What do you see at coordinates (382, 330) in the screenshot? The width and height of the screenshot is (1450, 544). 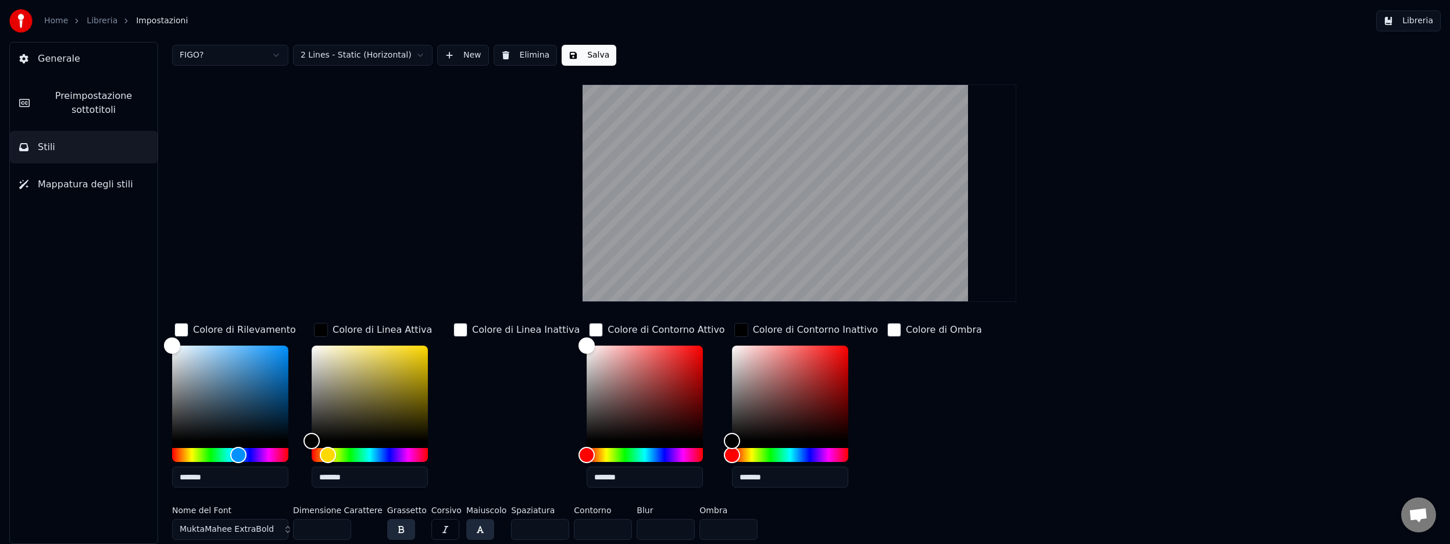 I see `div: Colore di Linea Attiva` at bounding box center [382, 330].